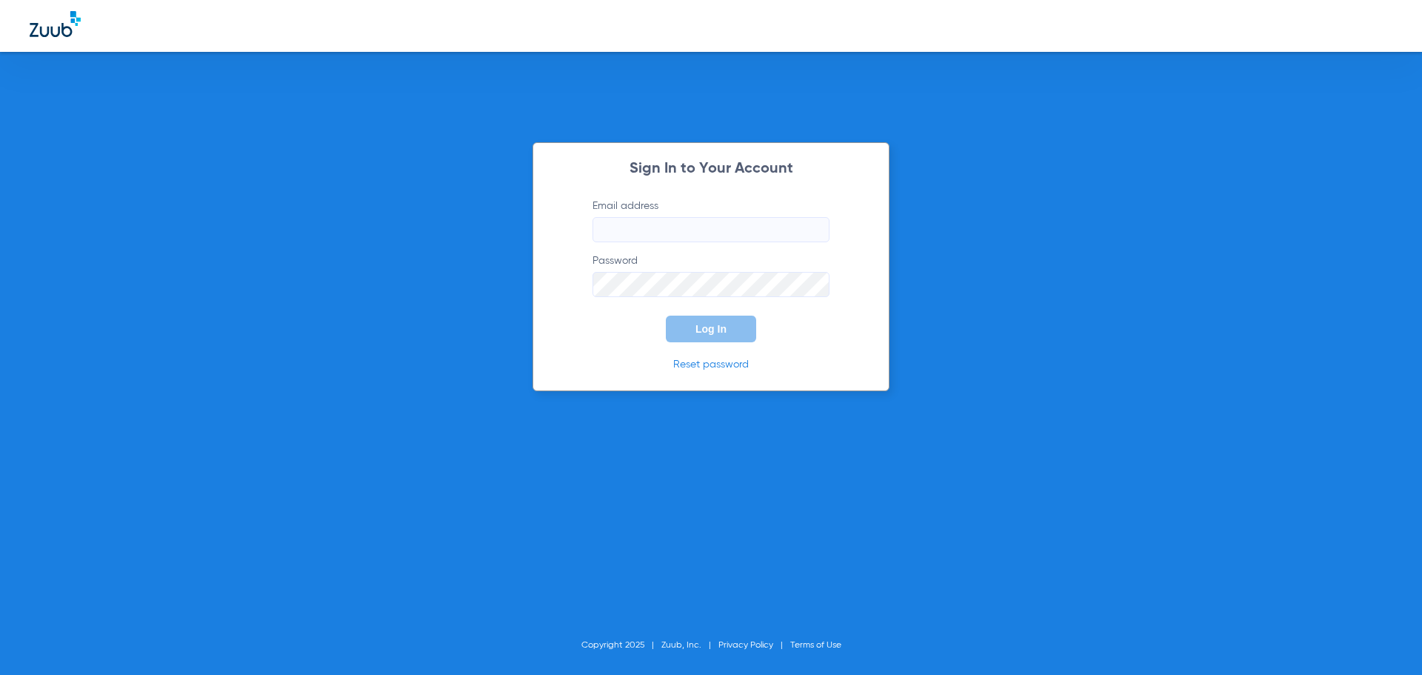  I want to click on button: Log In, so click(711, 329).